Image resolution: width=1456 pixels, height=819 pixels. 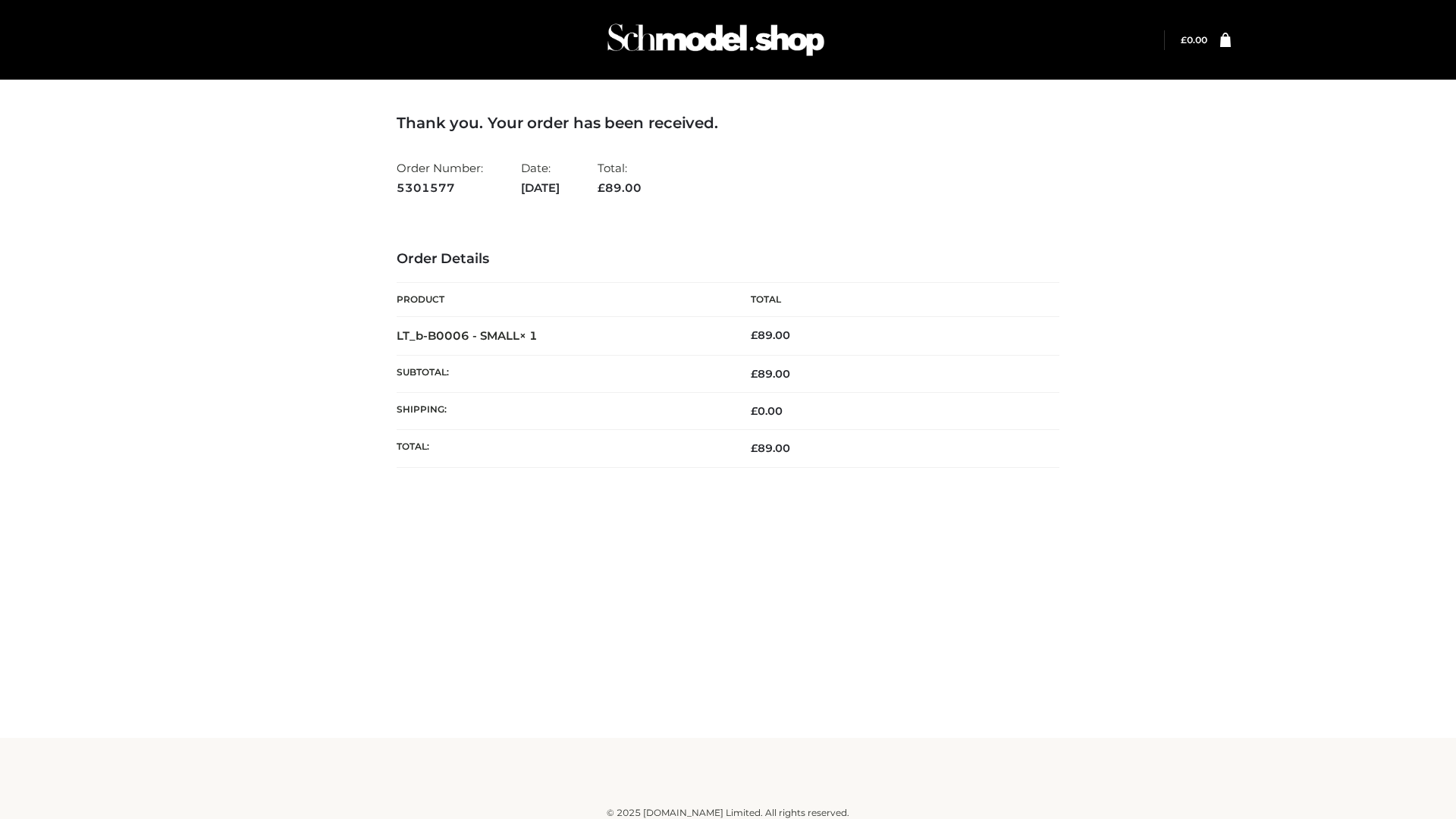 What do you see at coordinates (440, 178) in the screenshot?
I see `li: Order Number:` at bounding box center [440, 178].